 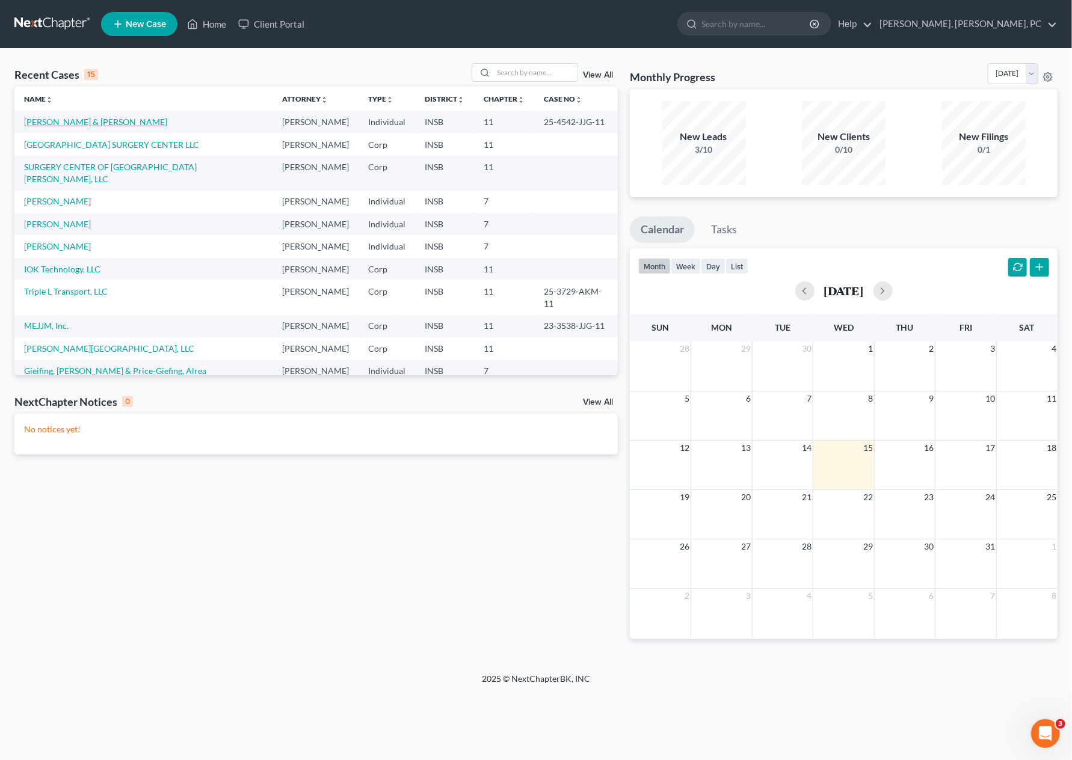 I want to click on span: 13, so click(x=746, y=448).